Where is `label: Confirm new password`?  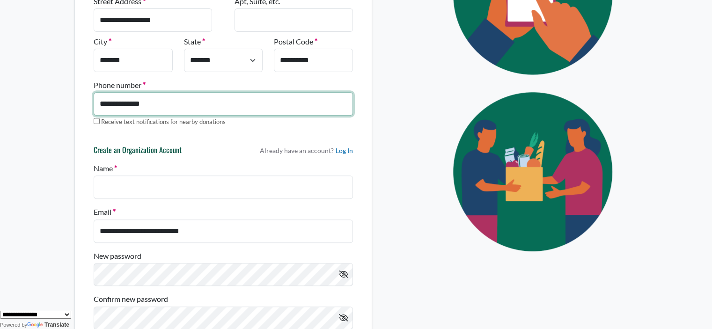 label: Confirm new password is located at coordinates (131, 299).